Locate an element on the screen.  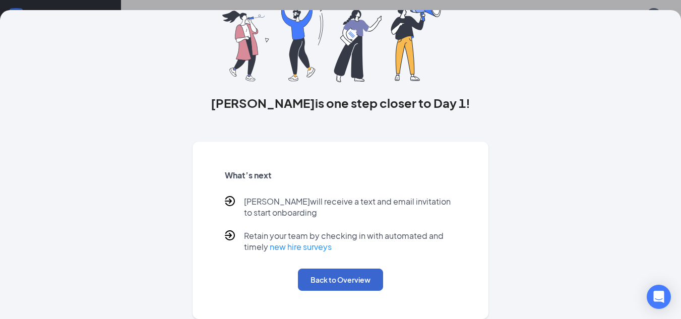
h5: What’s next is located at coordinates (340, 175).